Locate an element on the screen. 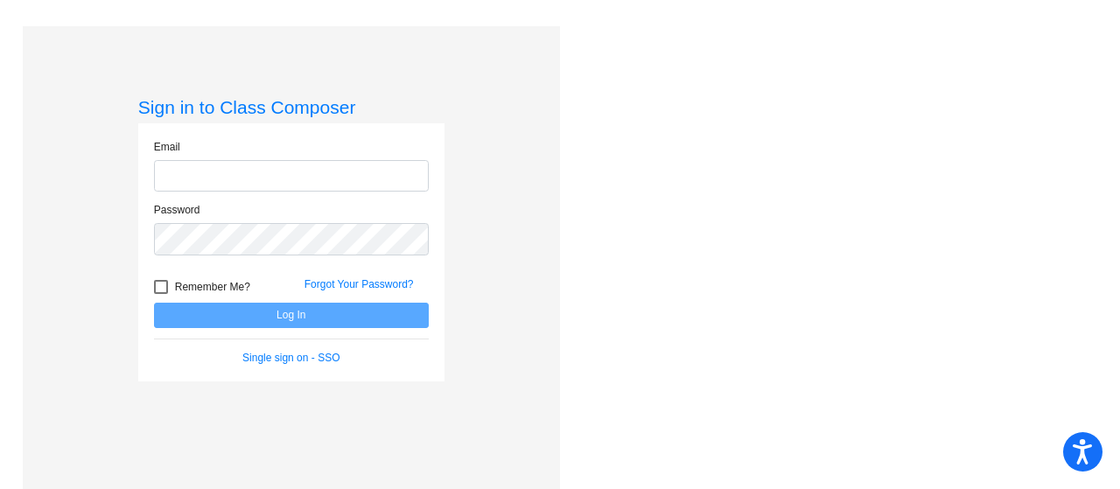 The width and height of the screenshot is (1120, 489). a: Single sign on - SSO is located at coordinates (290, 358).